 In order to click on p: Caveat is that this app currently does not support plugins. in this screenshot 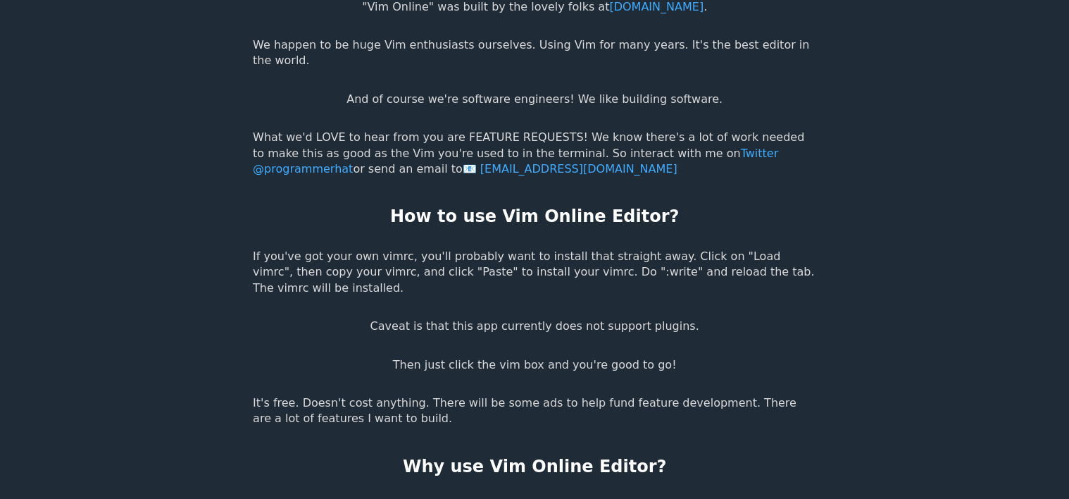, I will do `click(534, 326)`.